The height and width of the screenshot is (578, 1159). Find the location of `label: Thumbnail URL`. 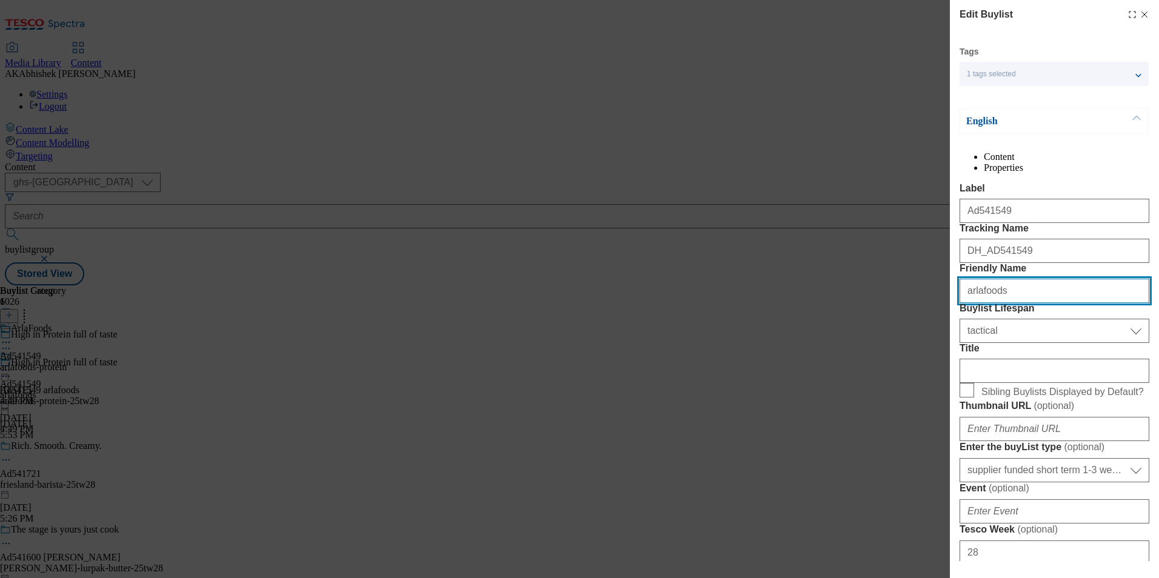

label: Thumbnail URL is located at coordinates (1054, 406).